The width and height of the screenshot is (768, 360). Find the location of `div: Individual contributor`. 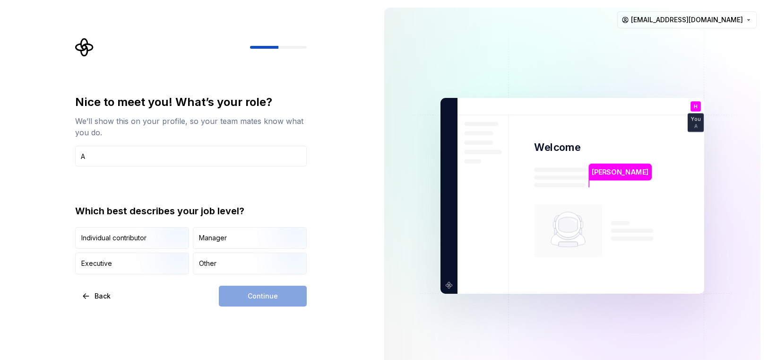

div: Individual contributor is located at coordinates (114, 238).